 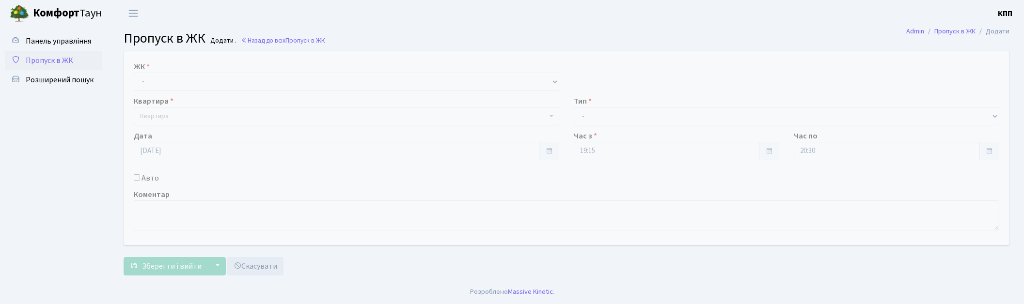 What do you see at coordinates (58, 41) in the screenshot?
I see `span: Панель управління` at bounding box center [58, 41].